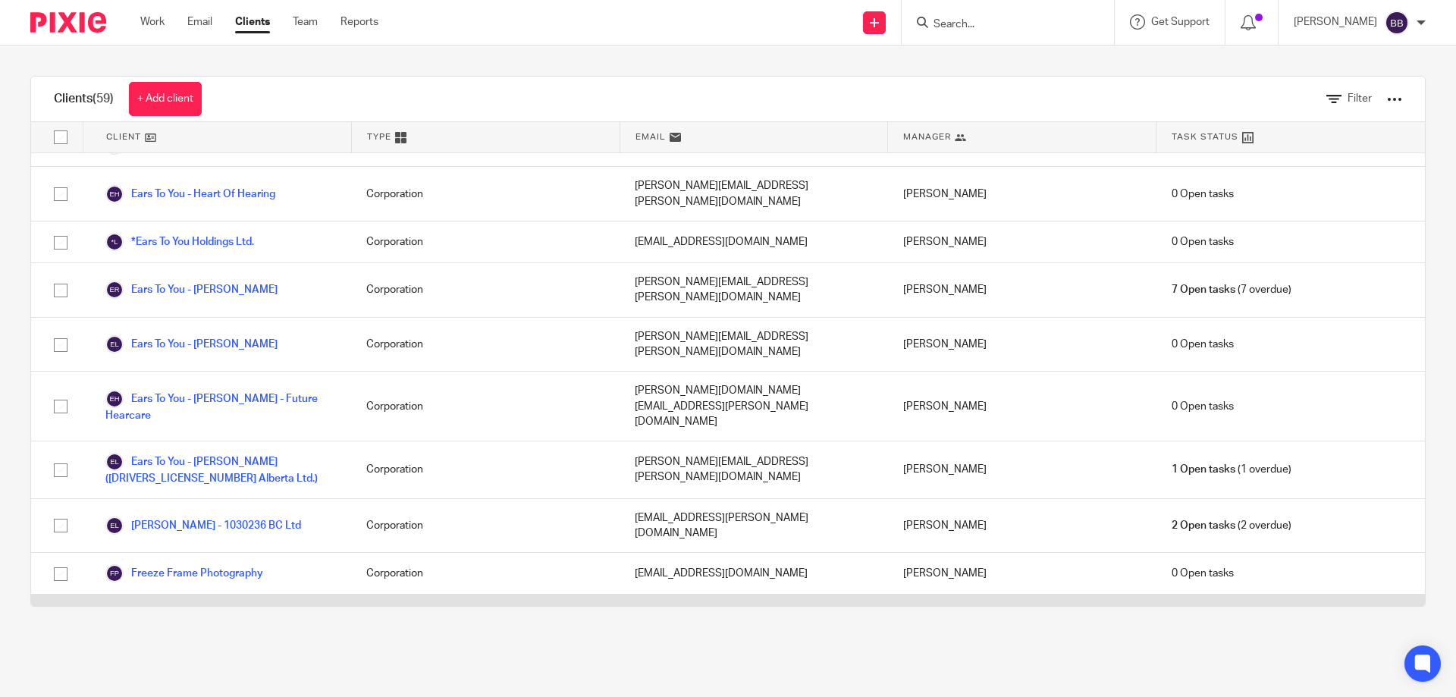 Image resolution: width=1456 pixels, height=697 pixels. What do you see at coordinates (1360, 99) in the screenshot?
I see `span: Filter` at bounding box center [1360, 99].